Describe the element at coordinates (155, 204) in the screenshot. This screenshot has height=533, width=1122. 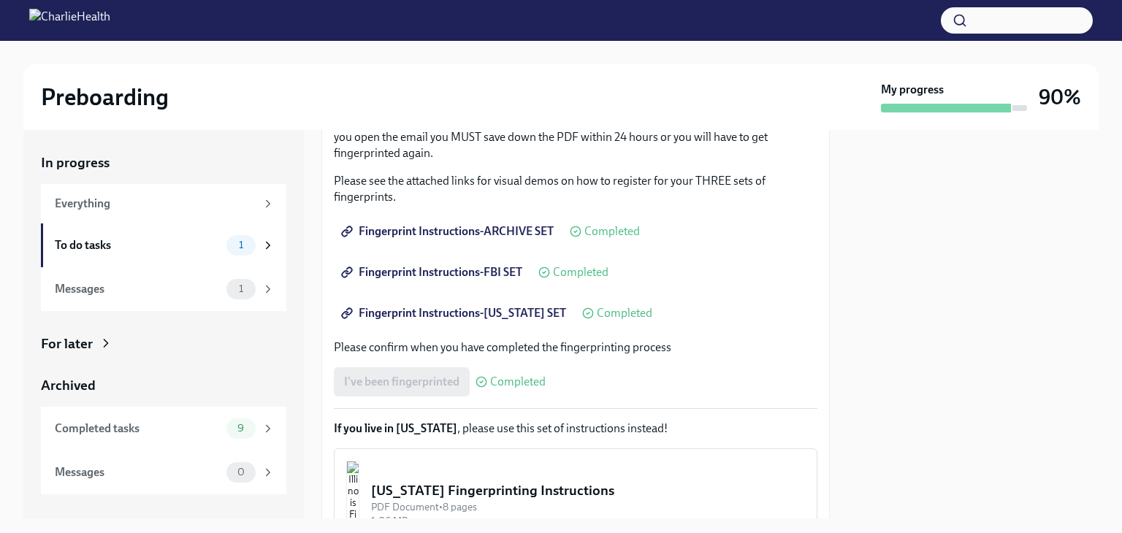
I see `div: Everything` at that location.